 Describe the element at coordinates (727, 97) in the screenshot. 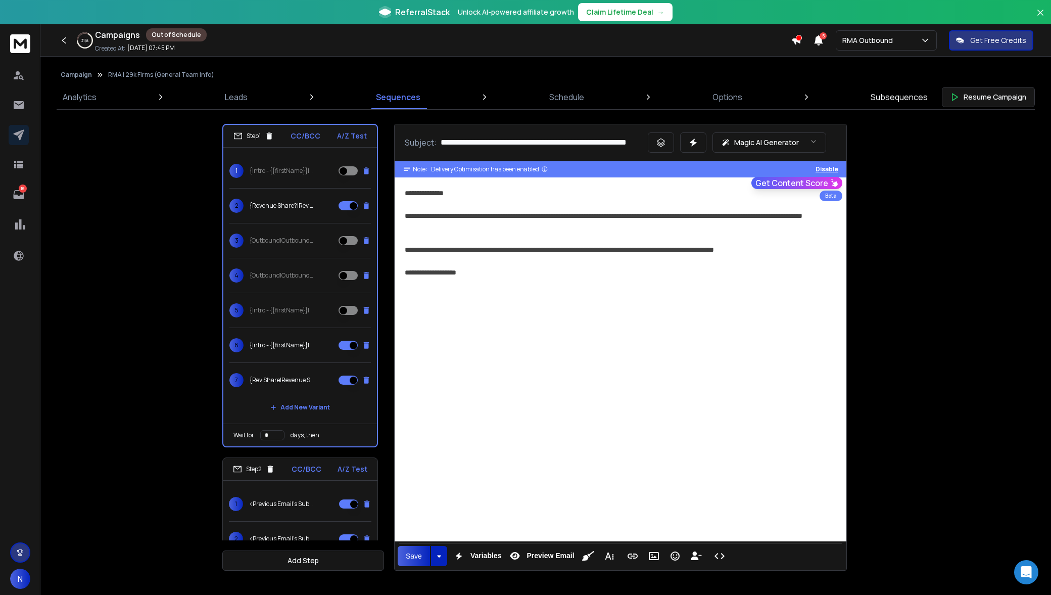

I see `a: Options` at that location.